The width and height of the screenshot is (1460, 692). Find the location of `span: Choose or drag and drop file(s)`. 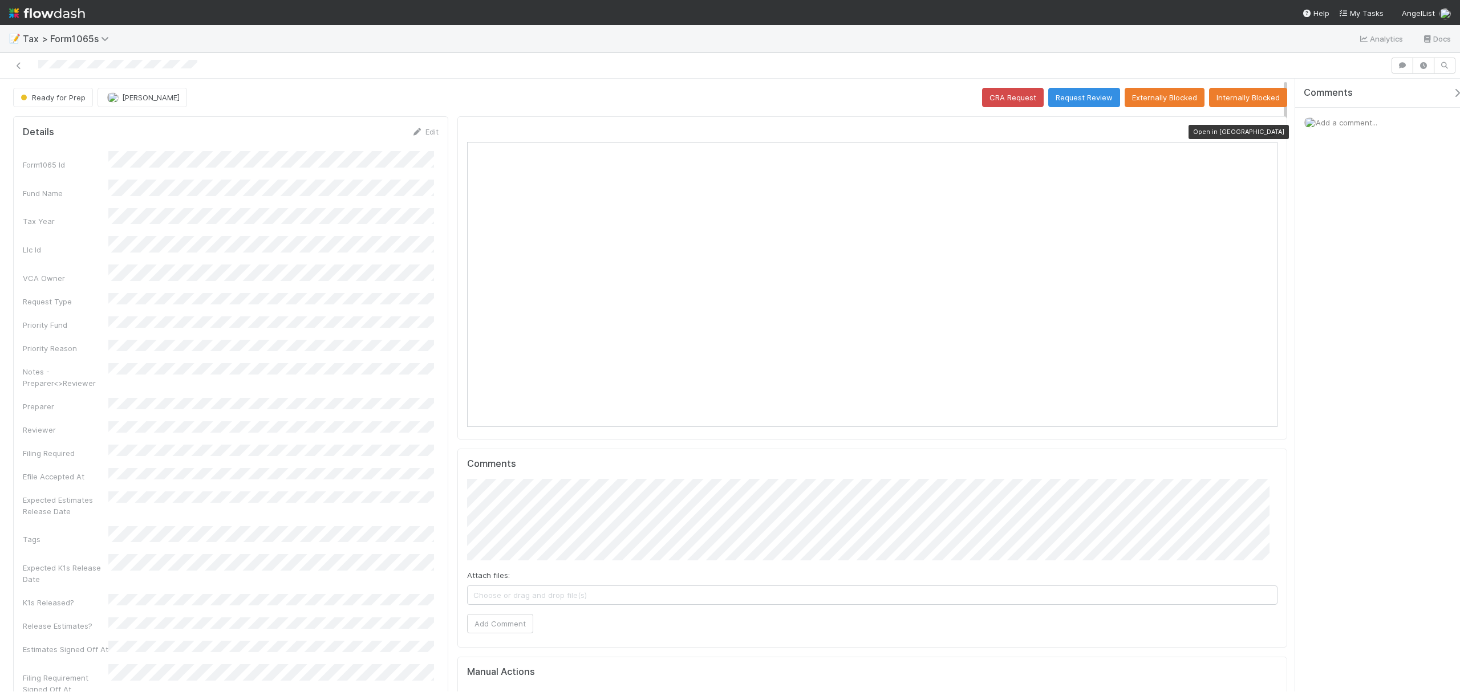

span: Choose or drag and drop file(s) is located at coordinates (872, 595).